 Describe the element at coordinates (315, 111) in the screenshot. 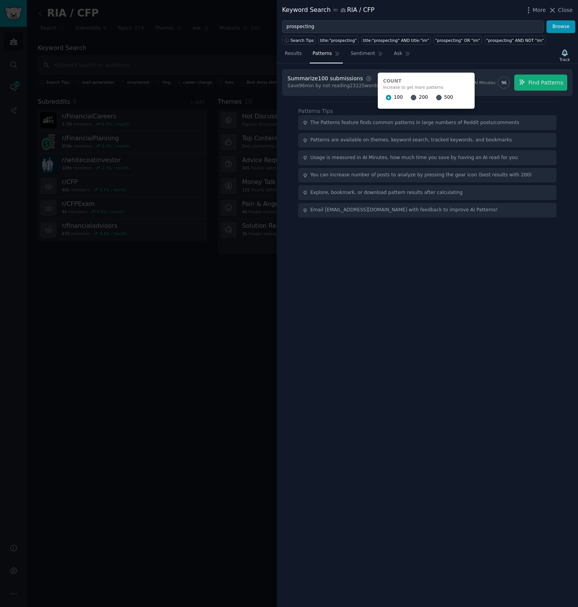

I see `label: Patterns Tips` at that location.